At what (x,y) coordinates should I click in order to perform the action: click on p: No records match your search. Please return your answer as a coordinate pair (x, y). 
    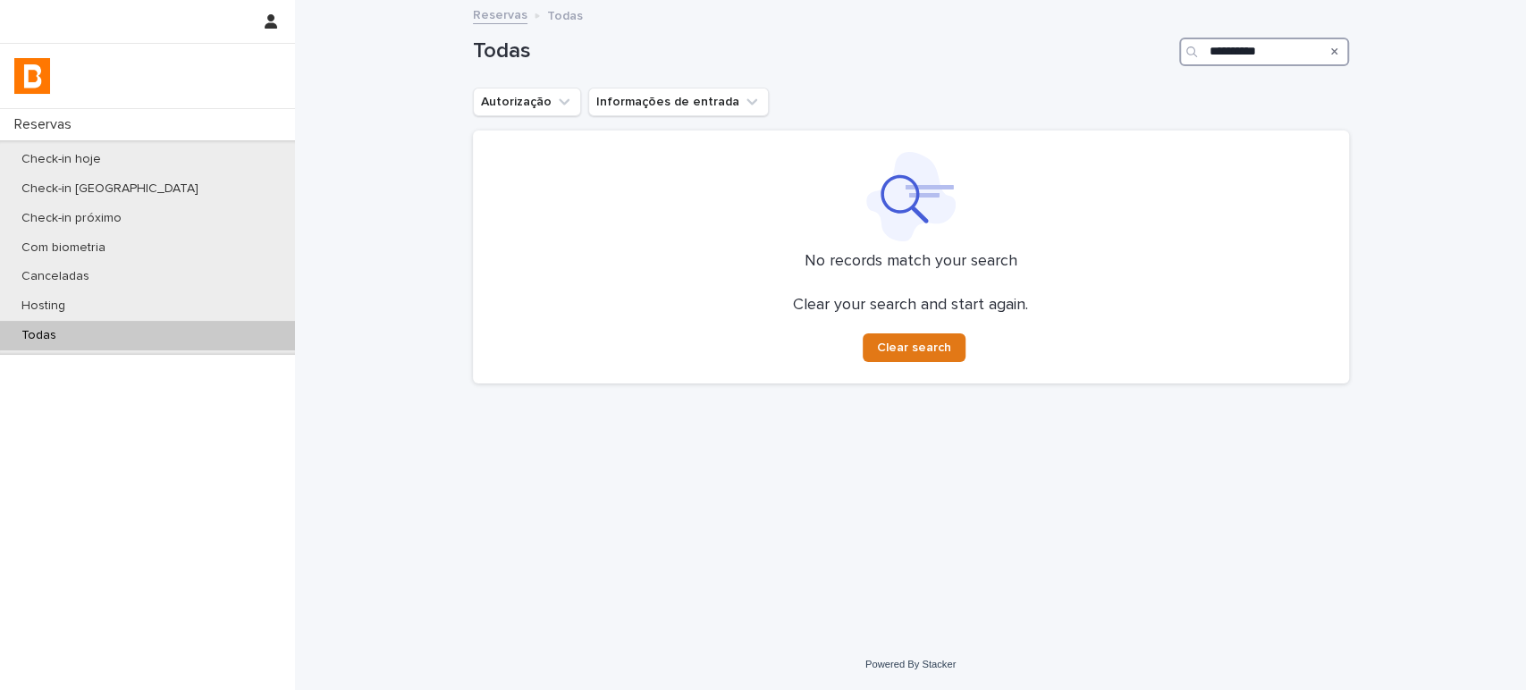
    Looking at the image, I should click on (911, 262).